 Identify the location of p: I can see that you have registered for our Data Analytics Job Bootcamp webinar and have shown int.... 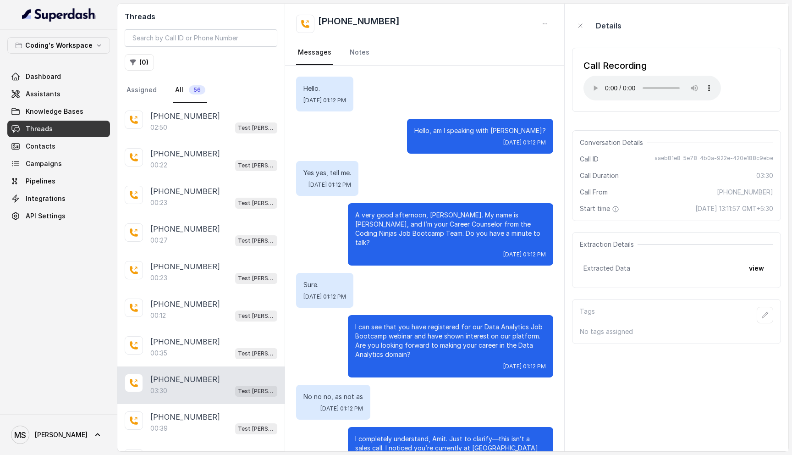
(451, 341).